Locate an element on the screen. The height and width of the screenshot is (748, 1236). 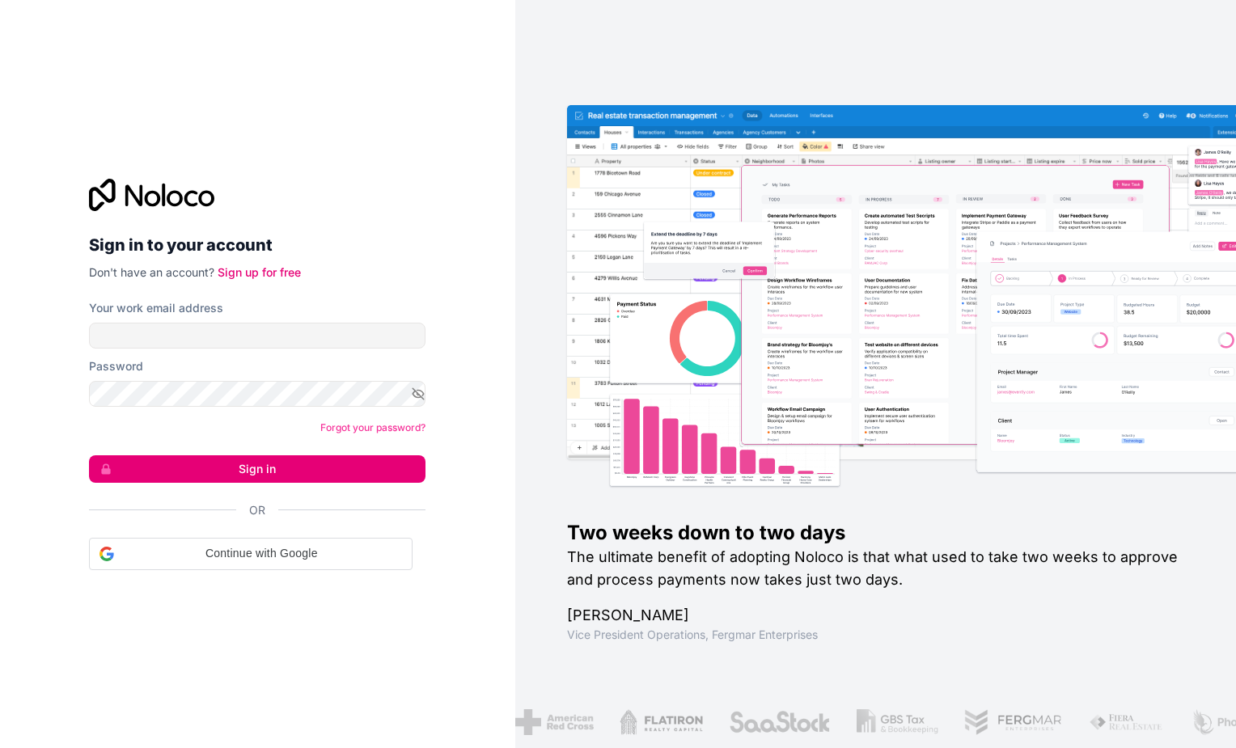
img: /assets/gbstax-C-GtDUiK.png is located at coordinates (895, 722).